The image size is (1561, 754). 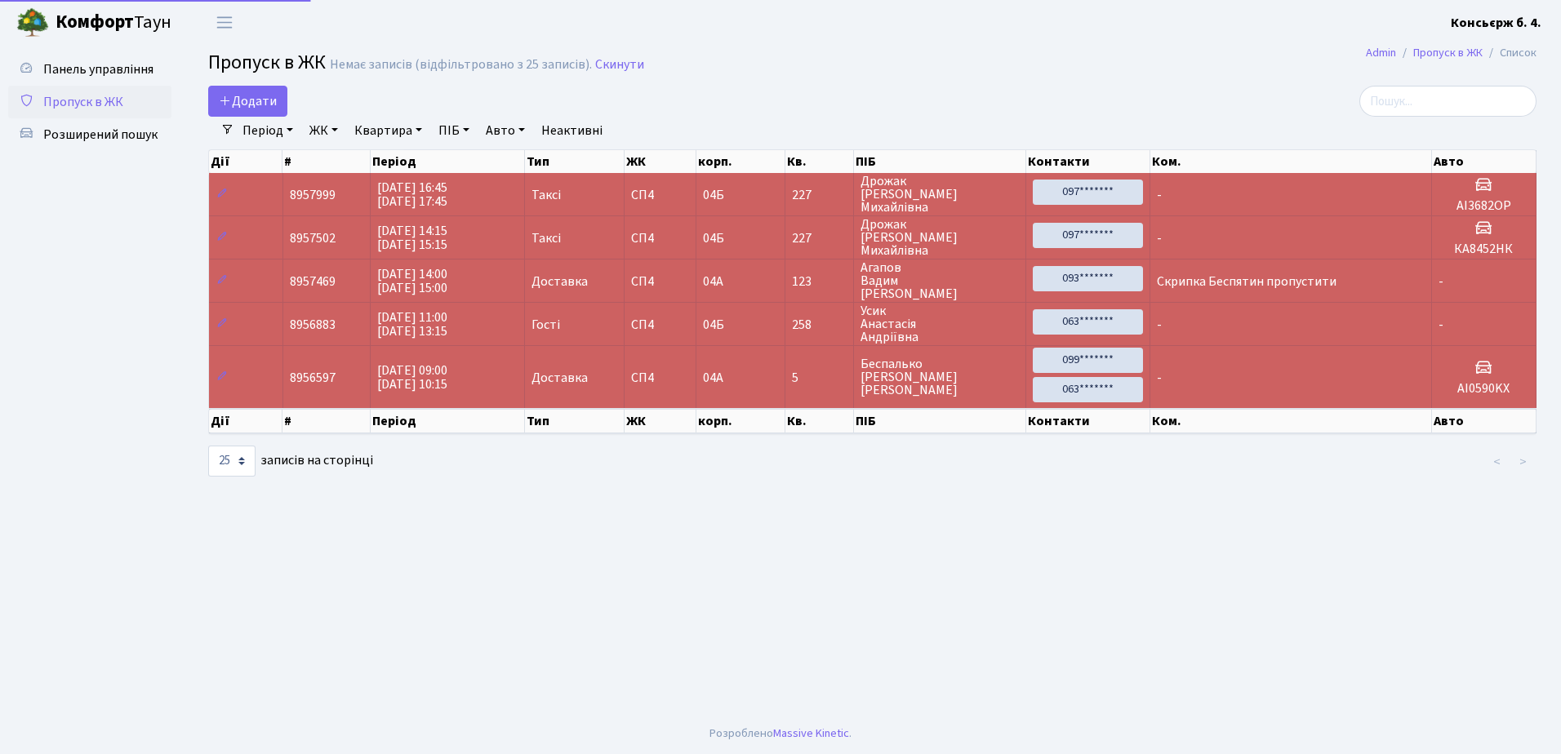 I want to click on span: 8957469, so click(x=313, y=282).